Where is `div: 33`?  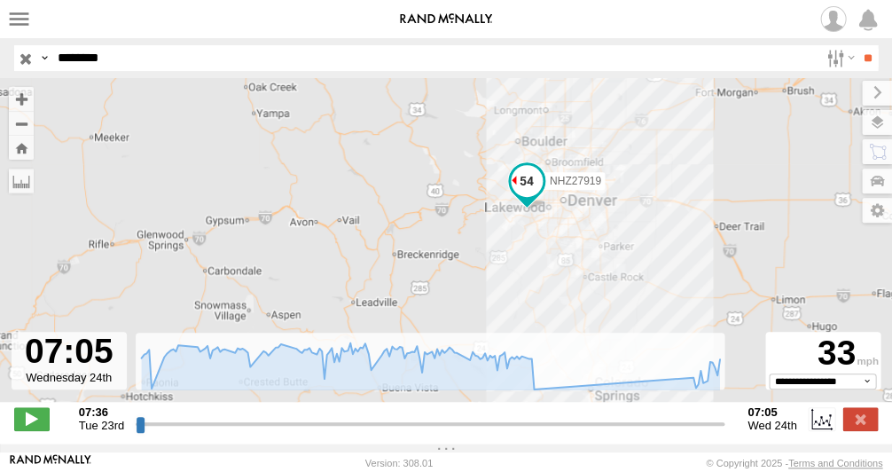
div: 33 is located at coordinates (823, 353).